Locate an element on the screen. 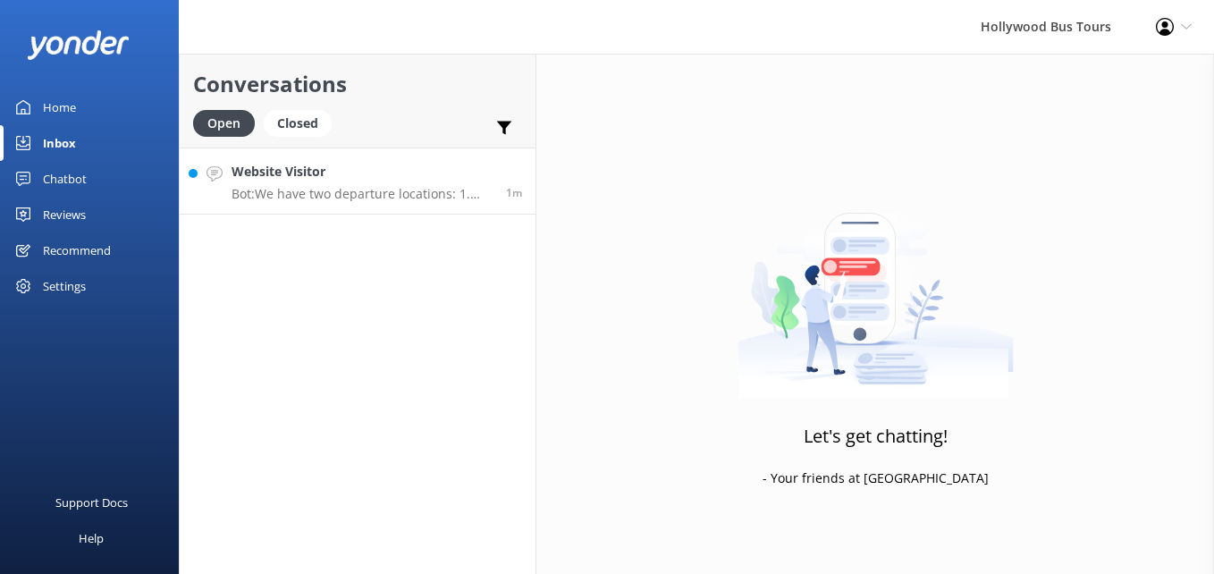 This screenshot has height=574, width=1214. img: yonder-white-logo.png is located at coordinates (78, 45).